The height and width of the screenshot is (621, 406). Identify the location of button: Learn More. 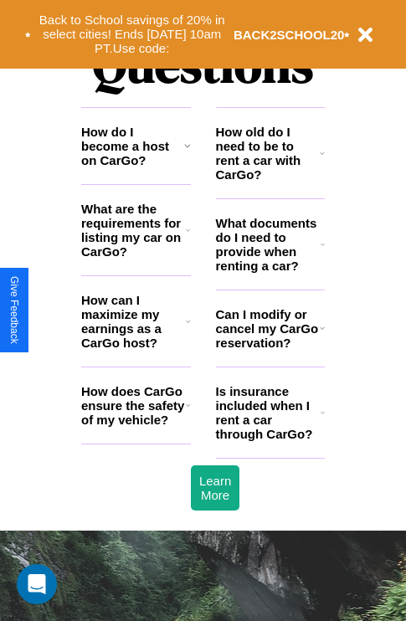
(215, 488).